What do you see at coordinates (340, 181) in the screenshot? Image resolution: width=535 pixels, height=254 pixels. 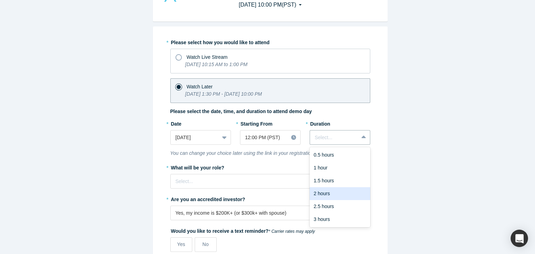 I see `div: 1.5 hours` at bounding box center [340, 181].